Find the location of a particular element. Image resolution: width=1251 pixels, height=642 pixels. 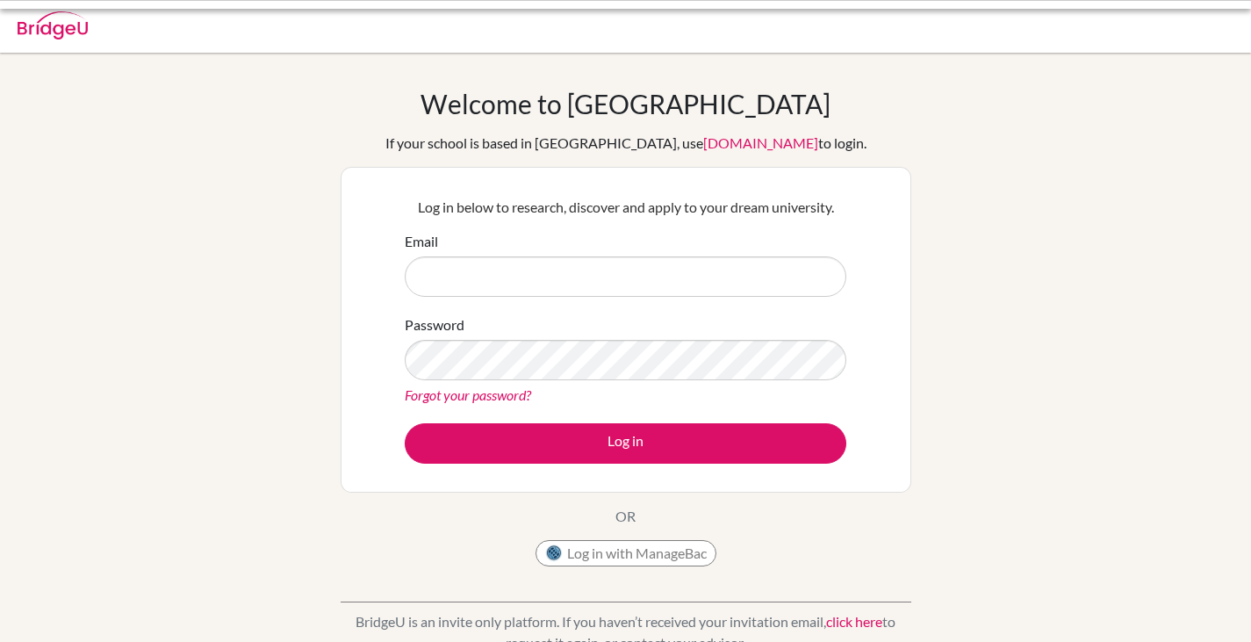

a: click here is located at coordinates (854, 621).